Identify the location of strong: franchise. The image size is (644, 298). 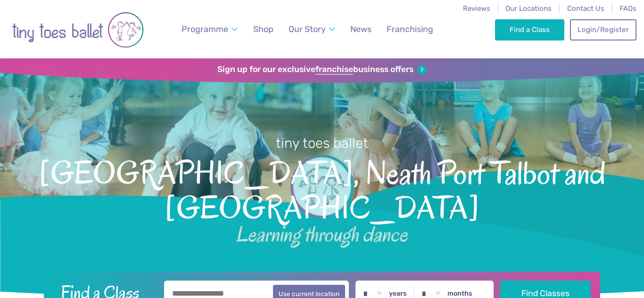
(334, 70).